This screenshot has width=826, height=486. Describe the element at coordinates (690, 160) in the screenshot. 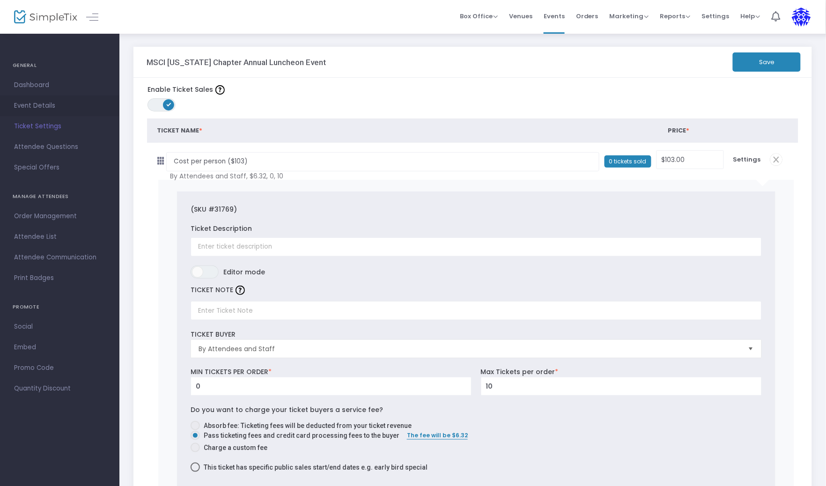

I see `input: Price` at that location.